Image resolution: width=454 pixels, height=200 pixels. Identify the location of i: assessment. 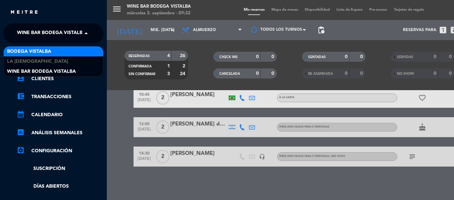
(21, 132).